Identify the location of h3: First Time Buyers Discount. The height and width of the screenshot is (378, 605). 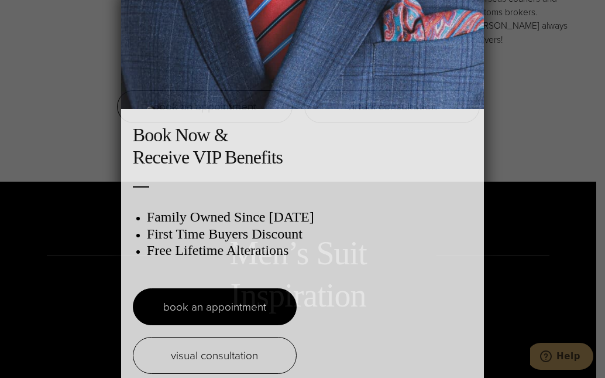
(310, 234).